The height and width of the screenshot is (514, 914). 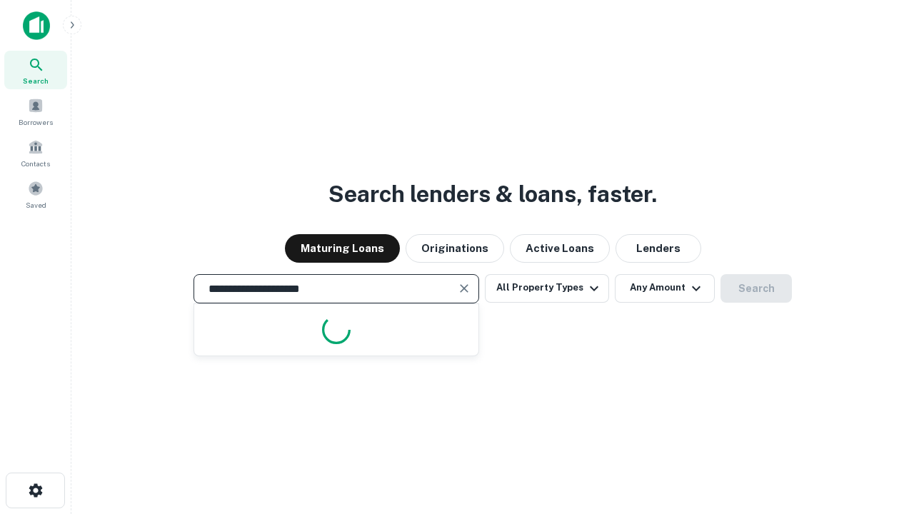 What do you see at coordinates (36, 26) in the screenshot?
I see `img: capitalize-icon.png` at bounding box center [36, 26].